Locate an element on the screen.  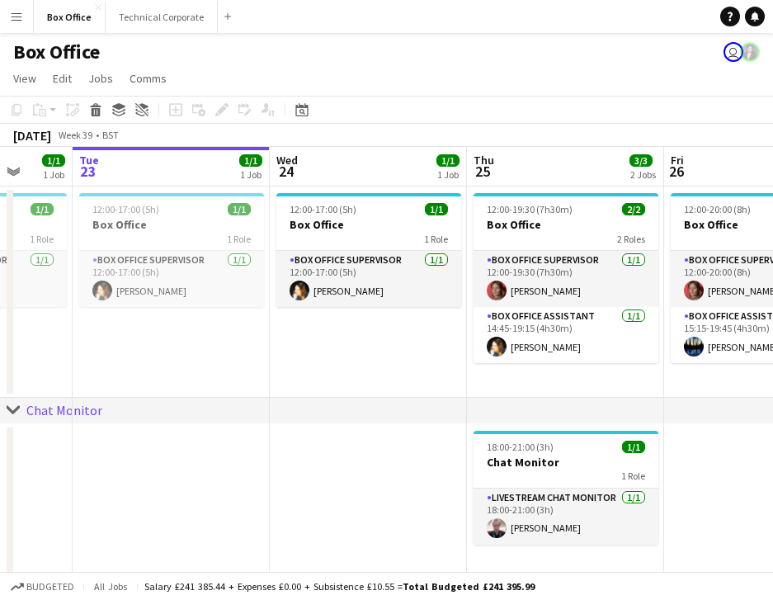
span: Edit is located at coordinates (62, 78).